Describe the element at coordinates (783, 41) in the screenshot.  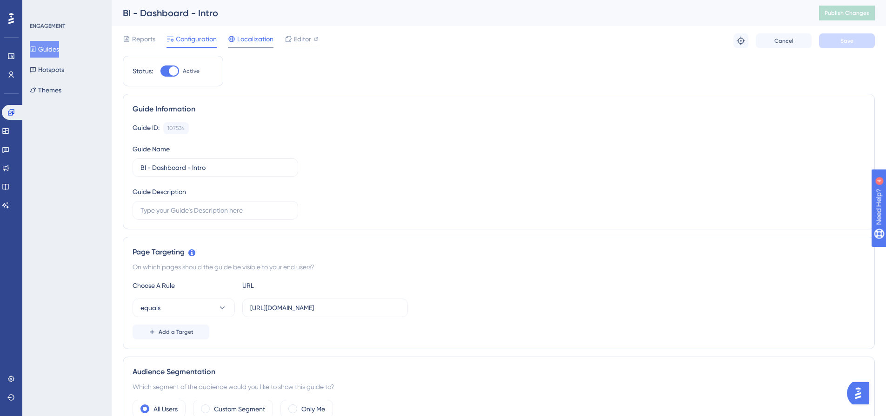
I see `button: Cancel` at that location.